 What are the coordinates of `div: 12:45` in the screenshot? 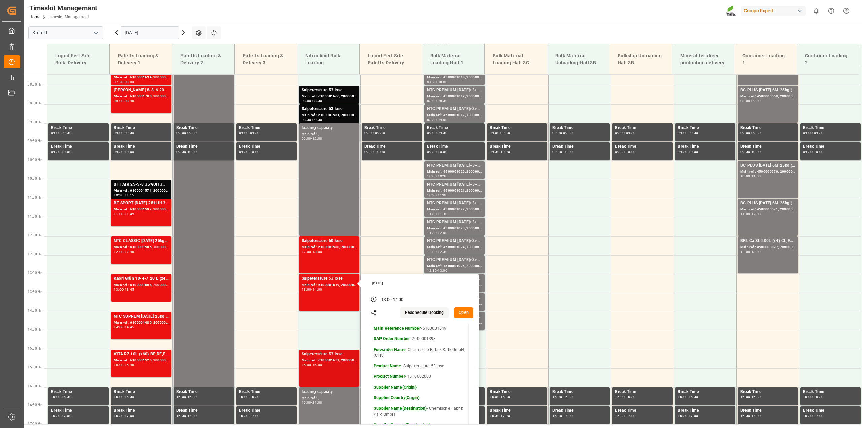 It's located at (129, 251).